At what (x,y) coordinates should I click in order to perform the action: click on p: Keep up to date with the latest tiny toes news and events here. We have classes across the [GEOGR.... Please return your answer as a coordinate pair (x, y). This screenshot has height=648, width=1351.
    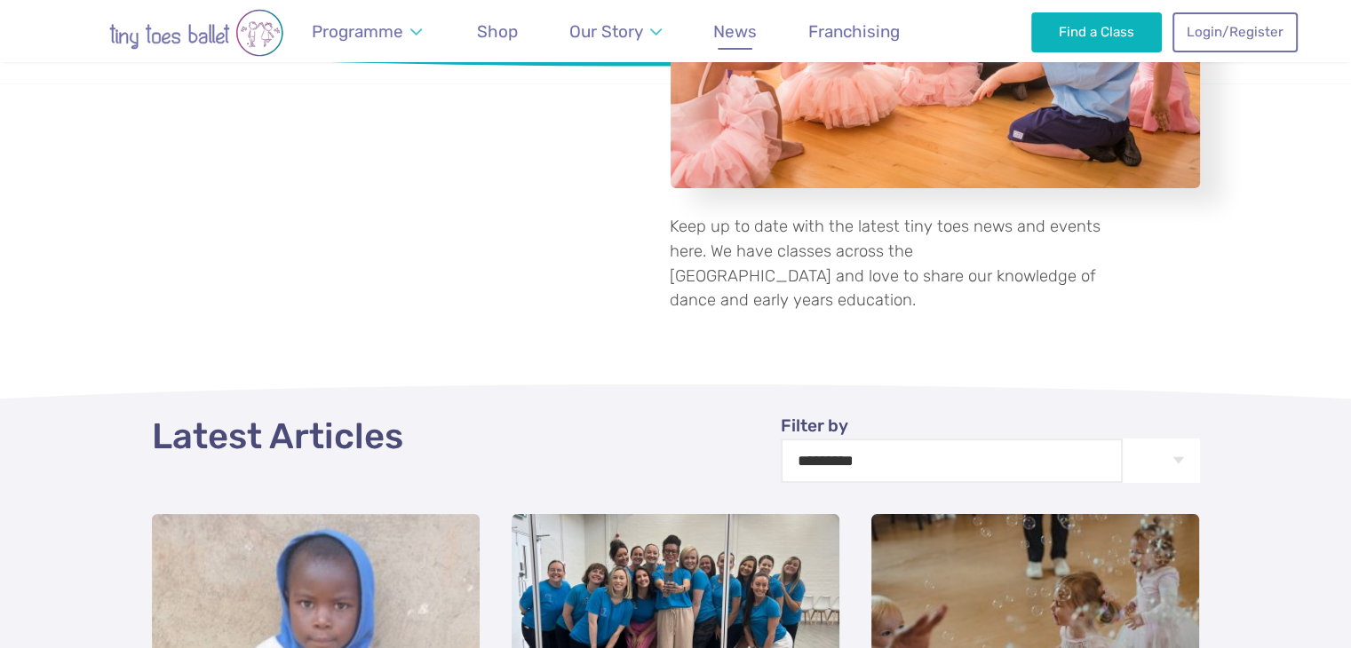
    Looking at the image, I should click on (886, 264).